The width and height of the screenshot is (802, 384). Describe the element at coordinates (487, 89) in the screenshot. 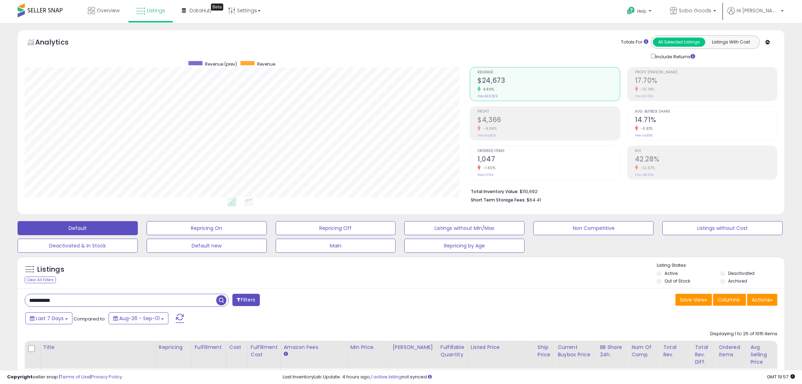

I see `small: 4.86%` at that location.